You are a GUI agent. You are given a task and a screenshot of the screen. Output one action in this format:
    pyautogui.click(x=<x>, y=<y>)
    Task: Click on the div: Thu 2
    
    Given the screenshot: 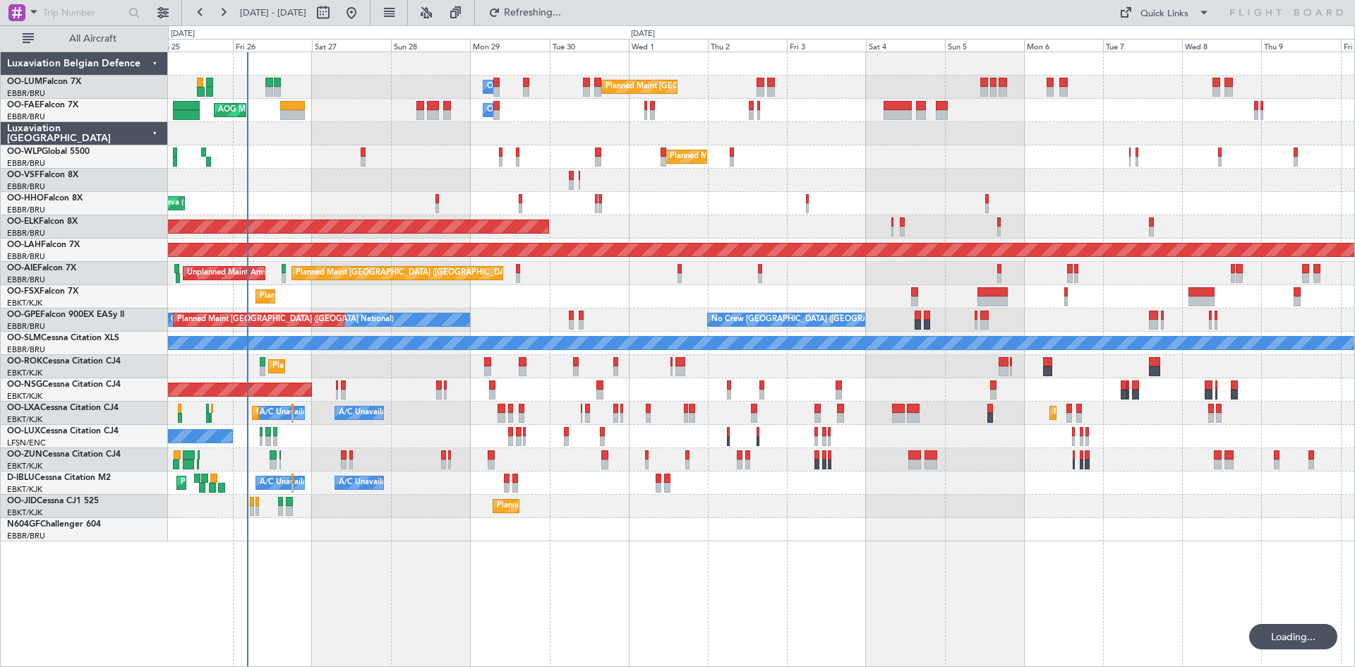 What is the action you would take?
    pyautogui.click(x=747, y=45)
    